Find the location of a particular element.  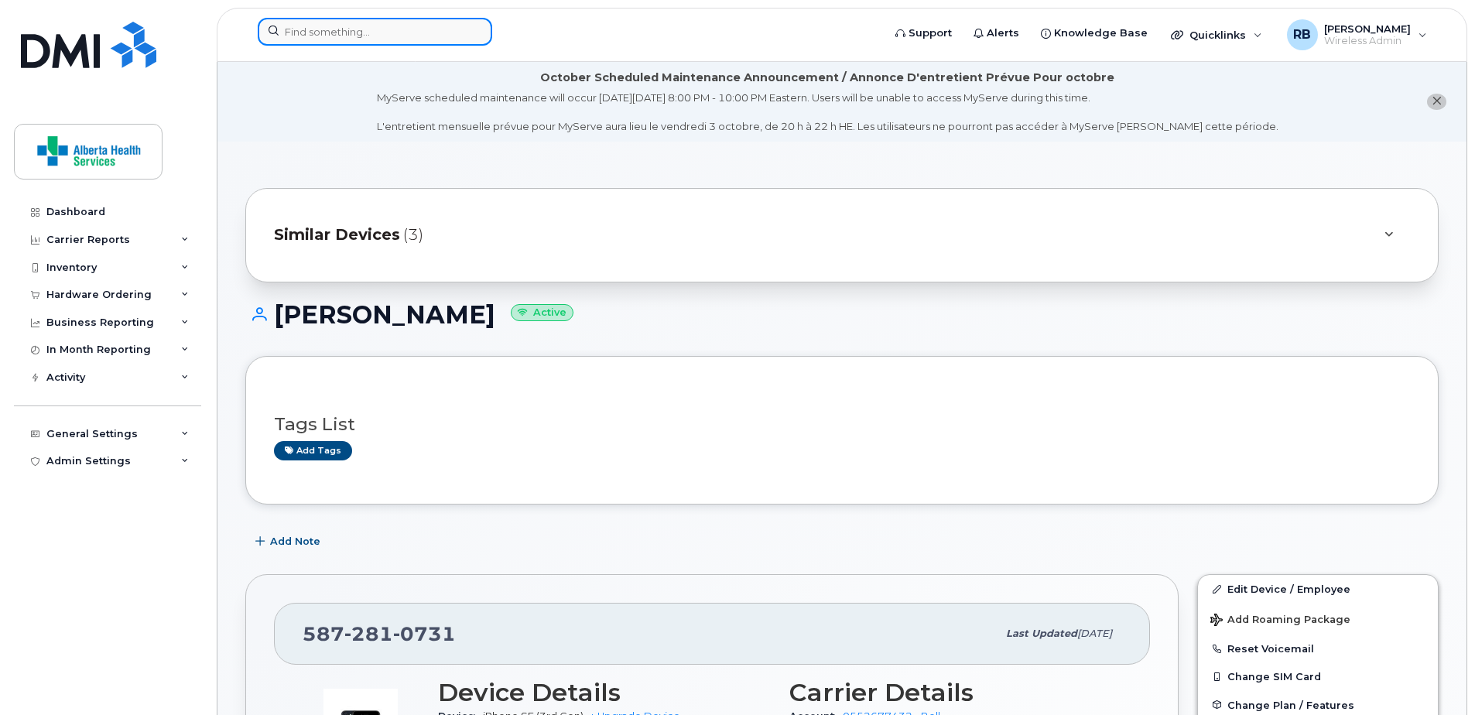

span: Add Roaming Package is located at coordinates (1280, 621).